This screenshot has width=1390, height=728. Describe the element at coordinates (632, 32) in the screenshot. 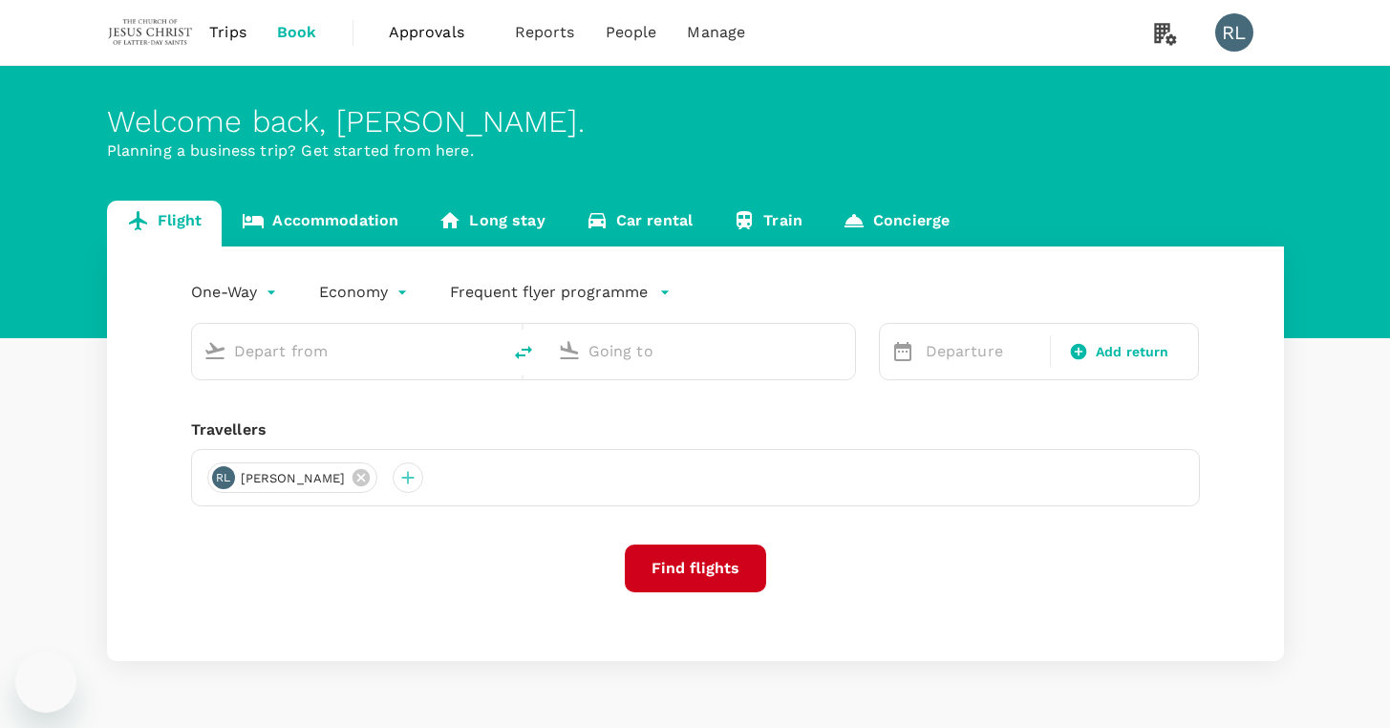

I see `span: People` at that location.